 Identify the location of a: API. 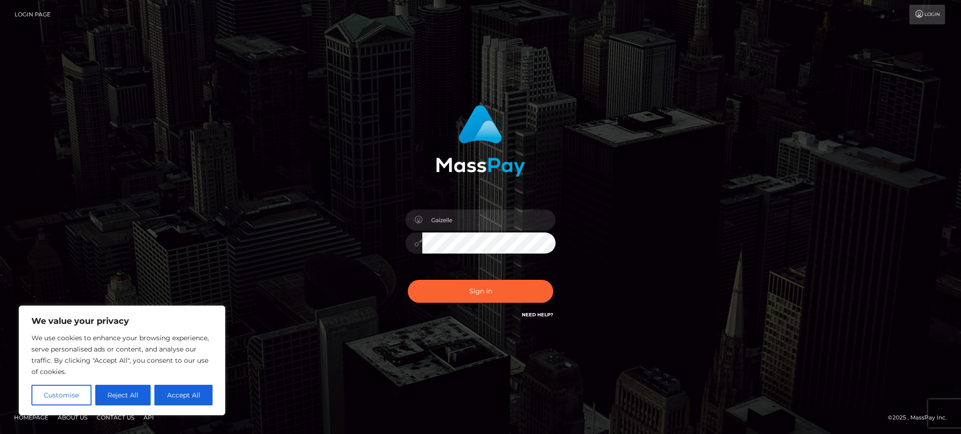
(149, 417).